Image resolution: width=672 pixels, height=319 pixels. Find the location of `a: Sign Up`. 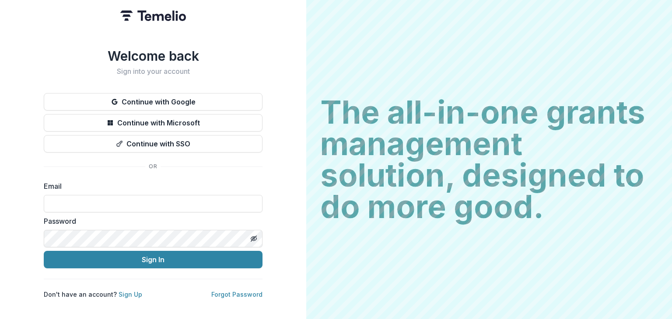

a: Sign Up is located at coordinates (130, 294).